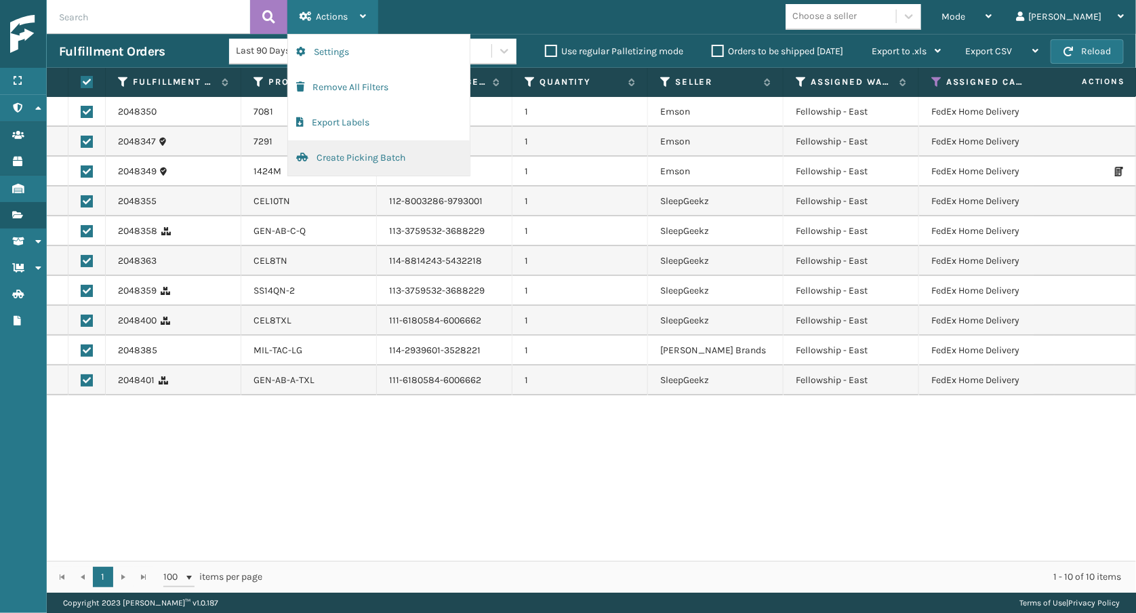 This screenshot has height=613, width=1136. I want to click on label: Use regular Palletizing mode, so click(614, 51).